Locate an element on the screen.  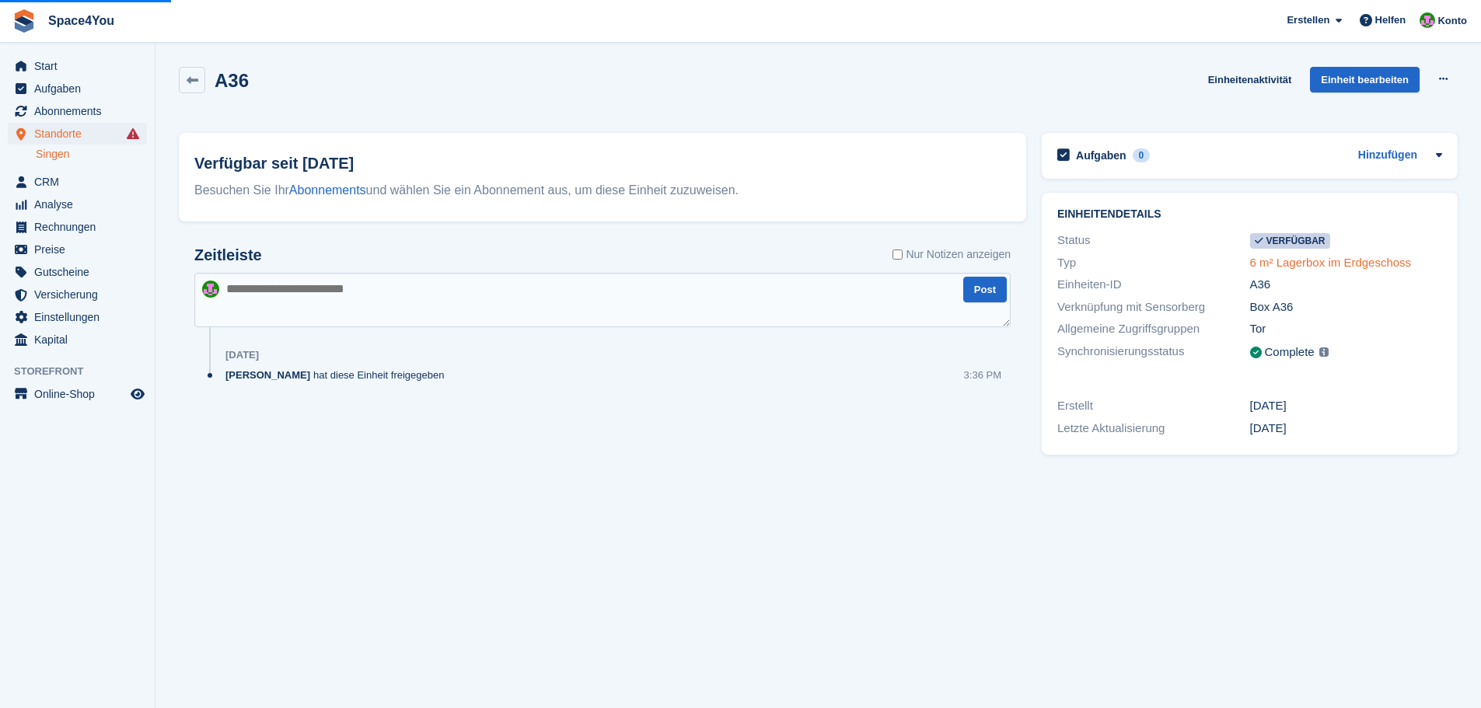
div: A36 is located at coordinates (1346, 285).